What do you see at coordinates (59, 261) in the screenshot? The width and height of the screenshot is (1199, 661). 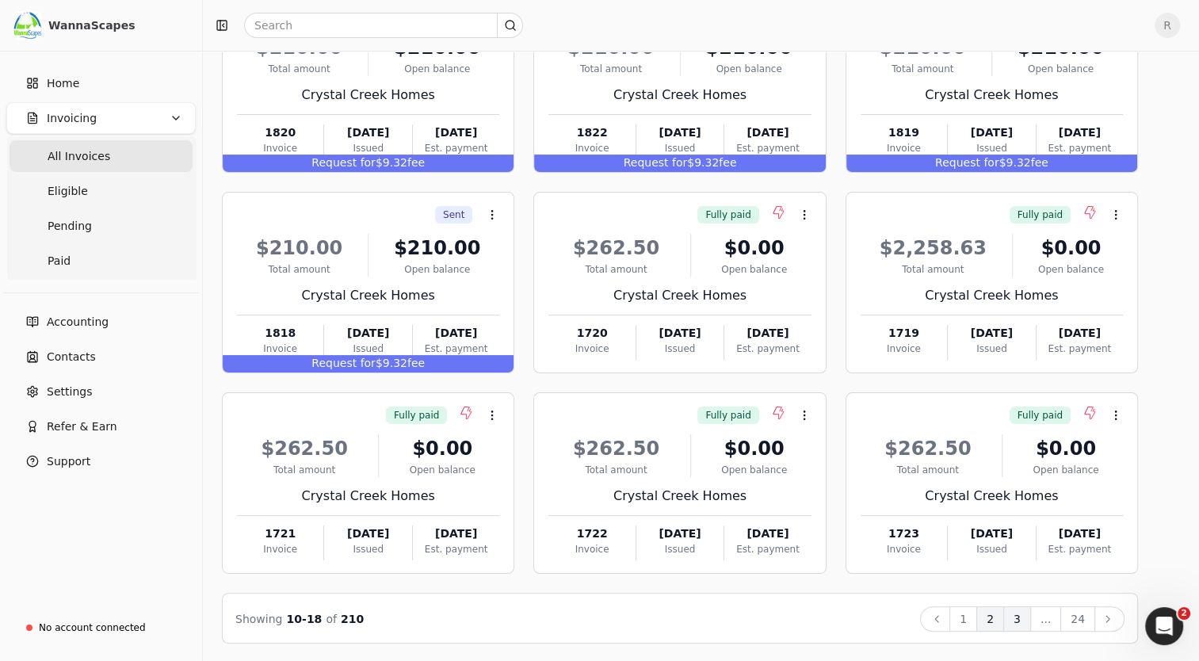 I see `span: Paid` at bounding box center [59, 261].